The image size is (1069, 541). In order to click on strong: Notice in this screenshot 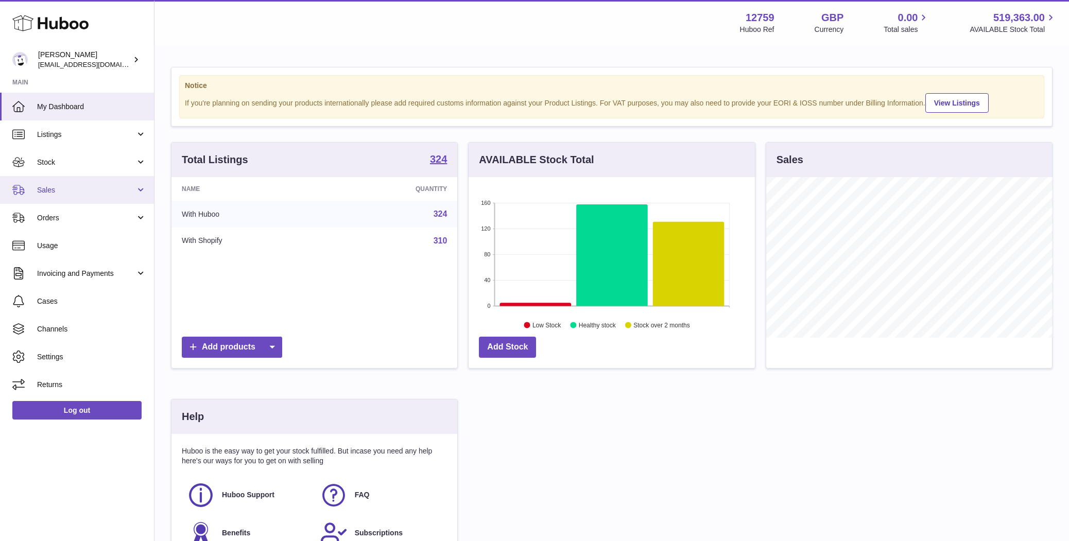, I will do `click(612, 85)`.